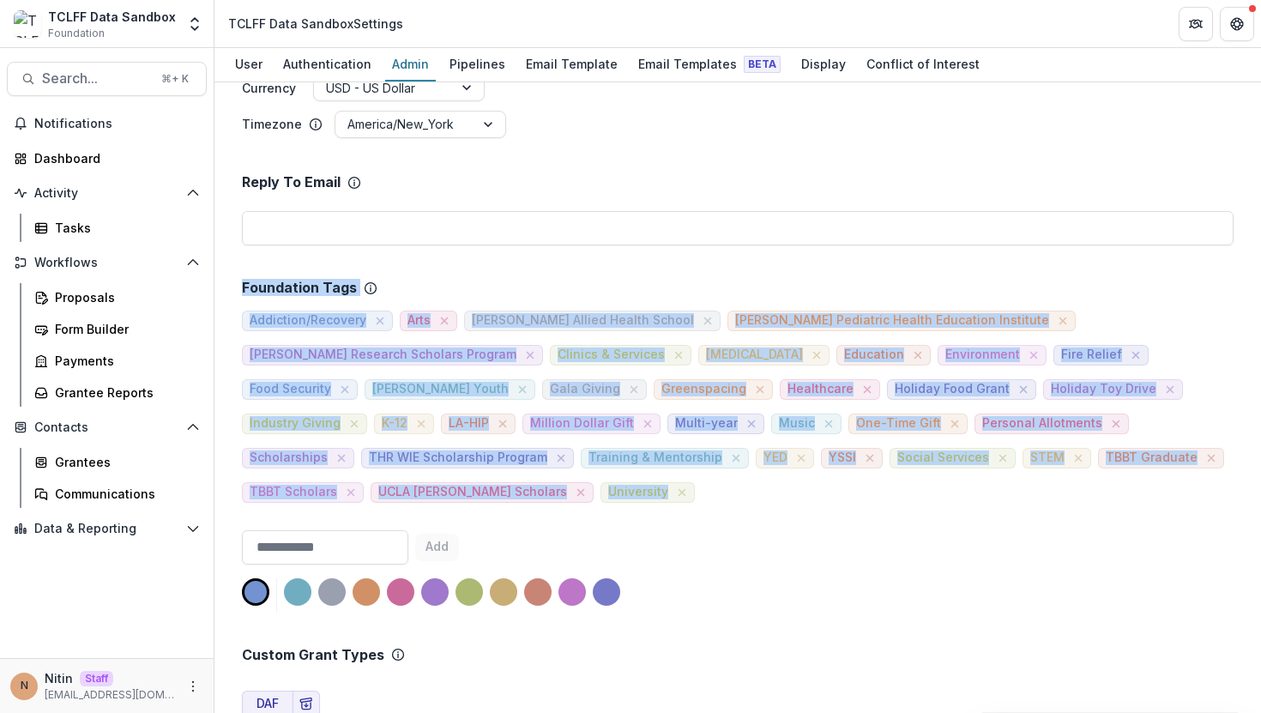 The height and width of the screenshot is (713, 1261). I want to click on div: Admin, so click(410, 63).